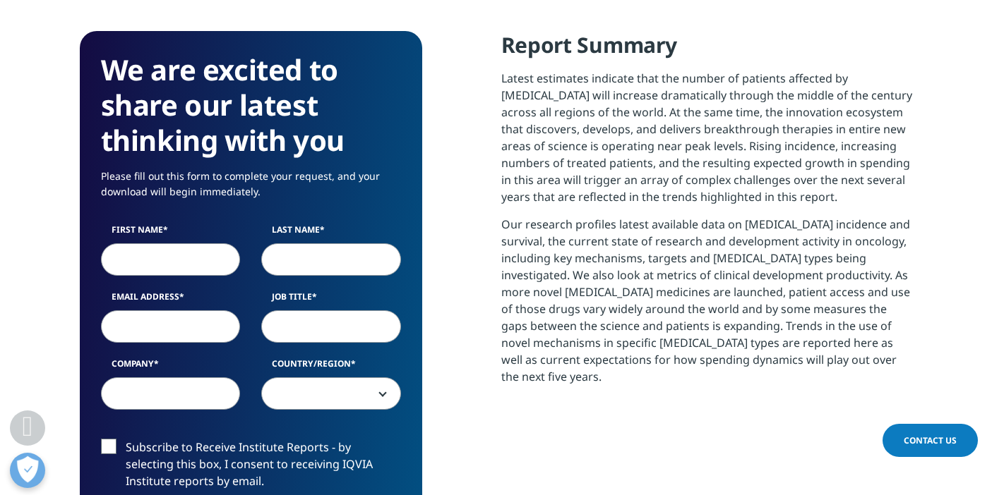 The image size is (992, 495). I want to click on p: Please fill out this form to complete your request, and your download will begin immediately., so click(251, 189).